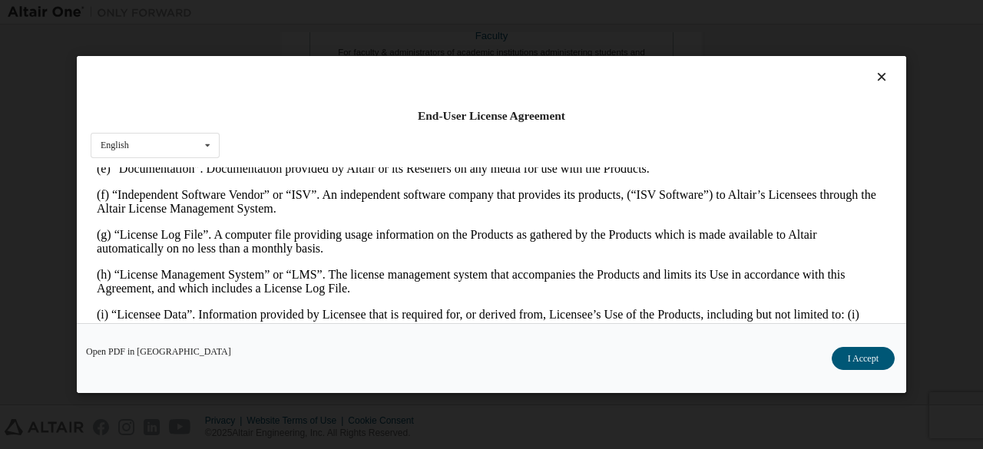 This screenshot has width=983, height=449. I want to click on button: I Accept, so click(863, 359).